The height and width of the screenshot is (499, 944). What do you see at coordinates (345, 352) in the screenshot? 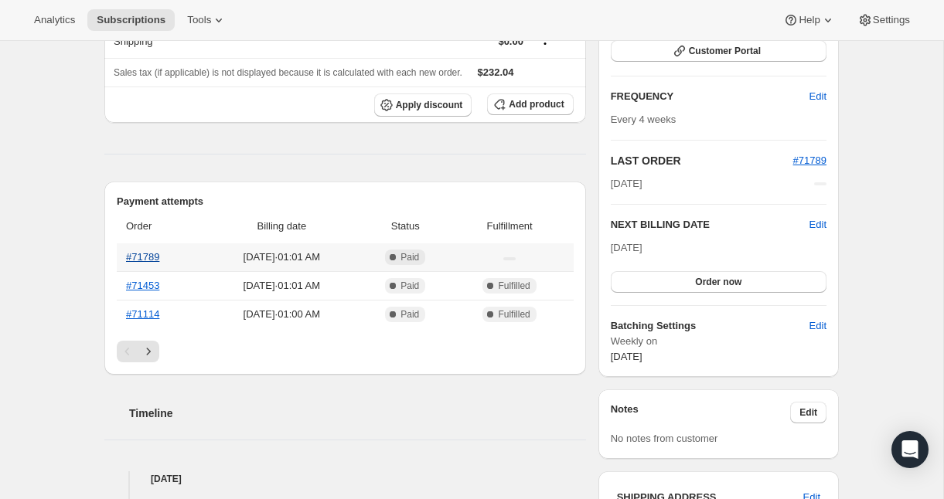
I see `nav: Pagination` at bounding box center [345, 352].